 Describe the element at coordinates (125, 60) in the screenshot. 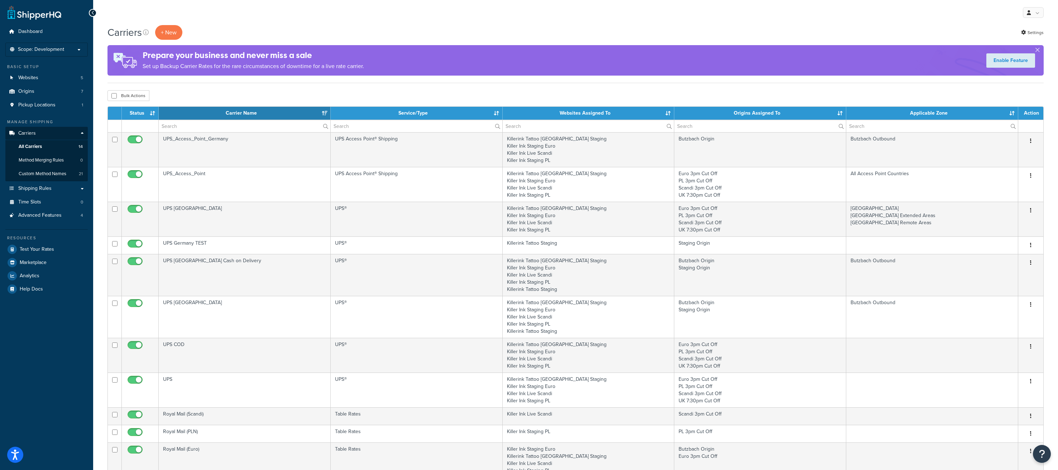

I see `img: ad-rules-rateshop-fe6ec290ccb7230408bd80ed9643f0289d75e0ffd9eb532fc0e269fcd187b520.png` at that location.